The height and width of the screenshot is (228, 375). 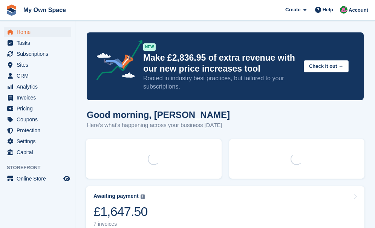 What do you see at coordinates (358, 10) in the screenshot?
I see `span: Account` at bounding box center [358, 10].